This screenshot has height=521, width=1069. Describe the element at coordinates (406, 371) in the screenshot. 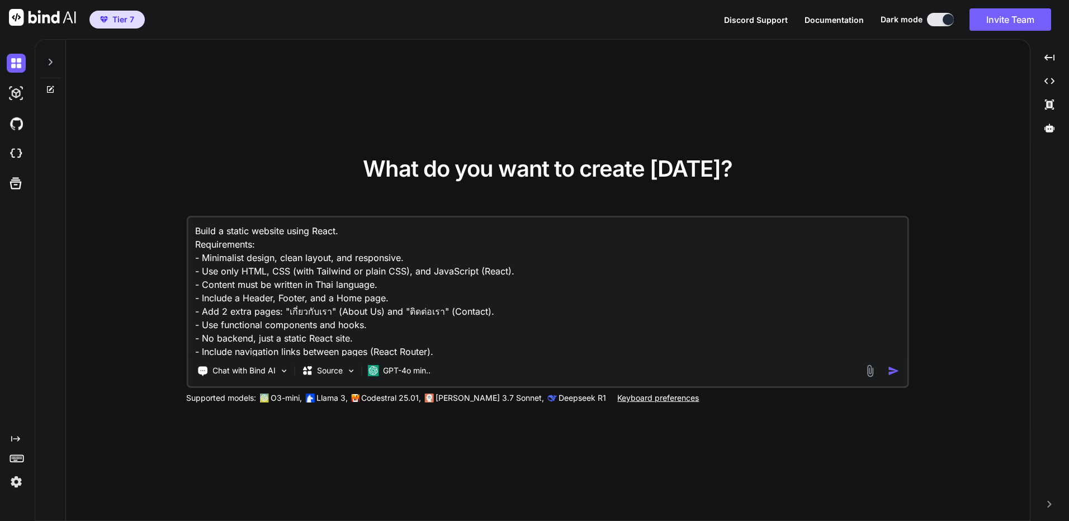

I see `p: GPT-4o min..` at that location.